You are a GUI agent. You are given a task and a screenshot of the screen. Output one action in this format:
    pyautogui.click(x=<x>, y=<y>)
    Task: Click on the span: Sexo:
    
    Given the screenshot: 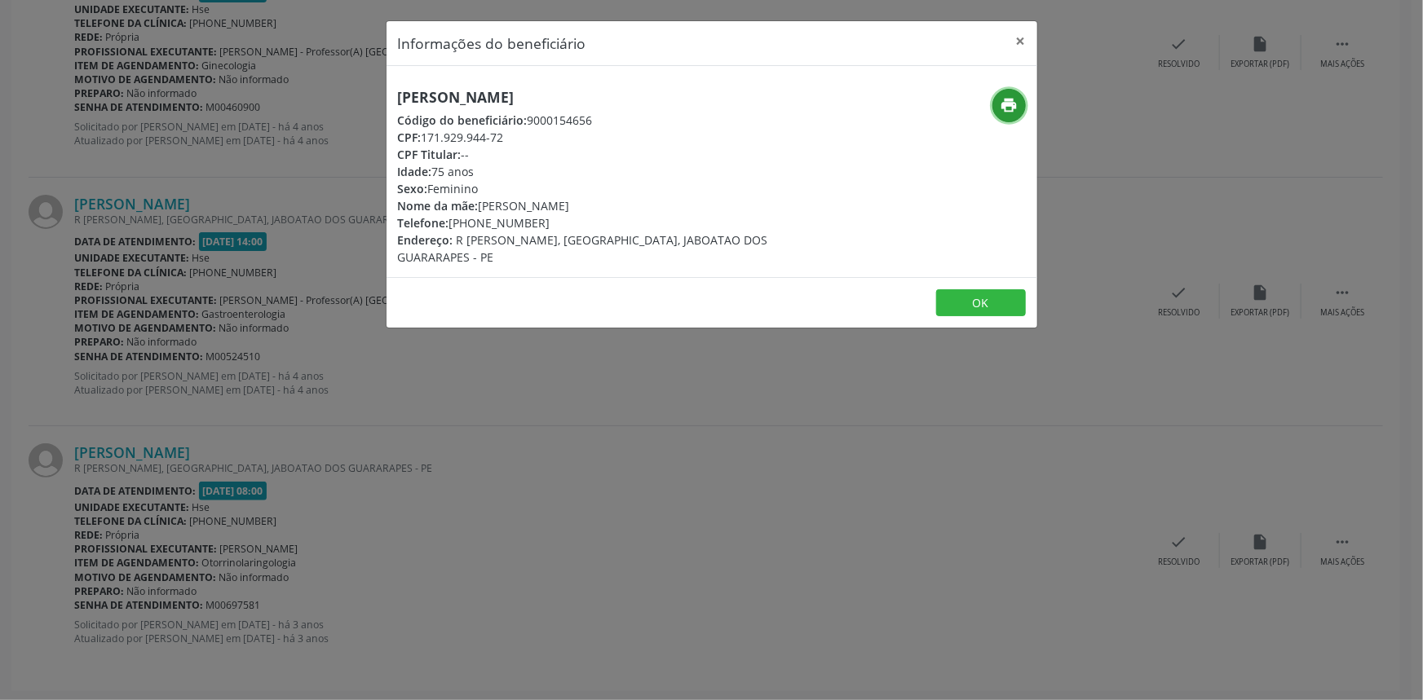 What is the action you would take?
    pyautogui.click(x=413, y=188)
    